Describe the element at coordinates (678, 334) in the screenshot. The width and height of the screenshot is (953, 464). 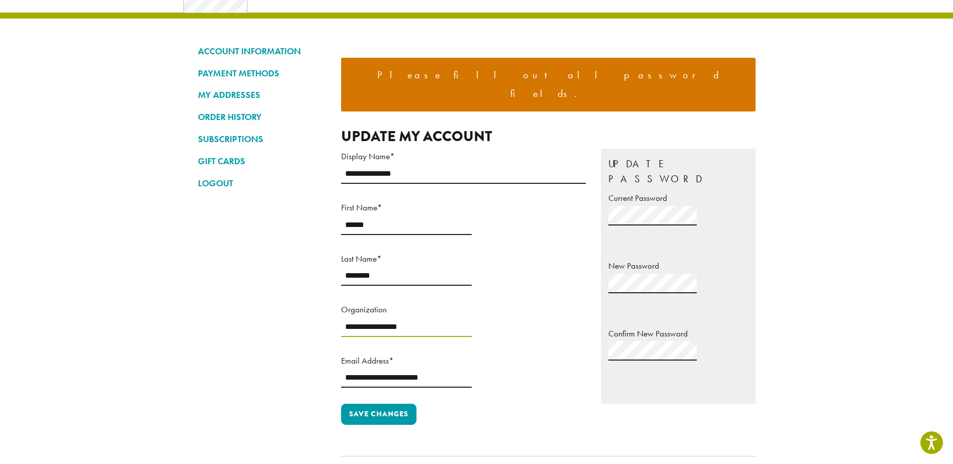
I see `label: Confirm New Password` at that location.